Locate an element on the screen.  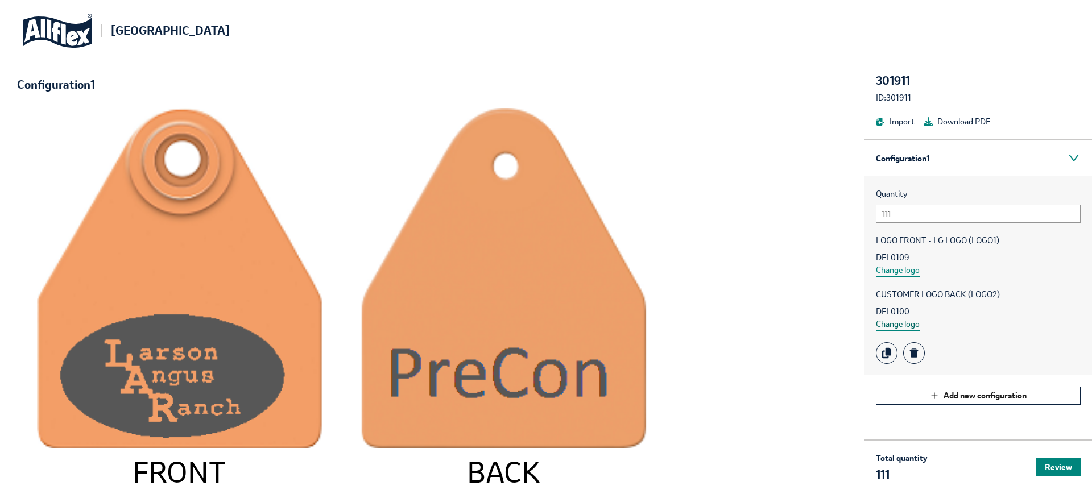
span: LOGO FRONT - LG LOGO (LOGO1) is located at coordinates (979, 241).